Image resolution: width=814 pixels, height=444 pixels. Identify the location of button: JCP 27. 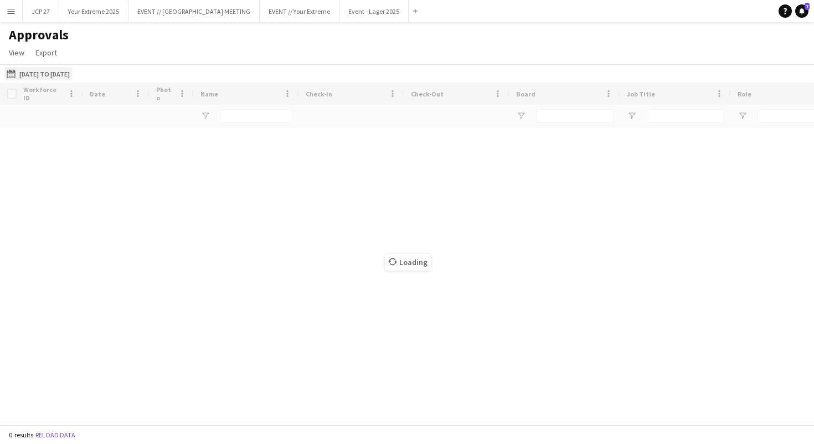
(41, 11).